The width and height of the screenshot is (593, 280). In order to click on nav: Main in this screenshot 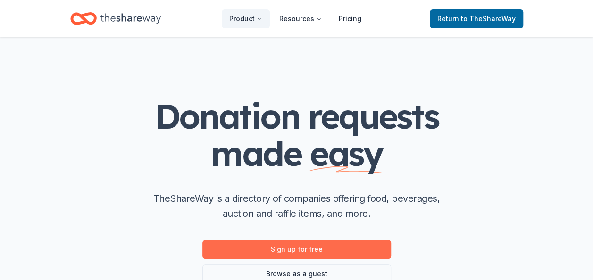, I will do `click(295, 18)`.